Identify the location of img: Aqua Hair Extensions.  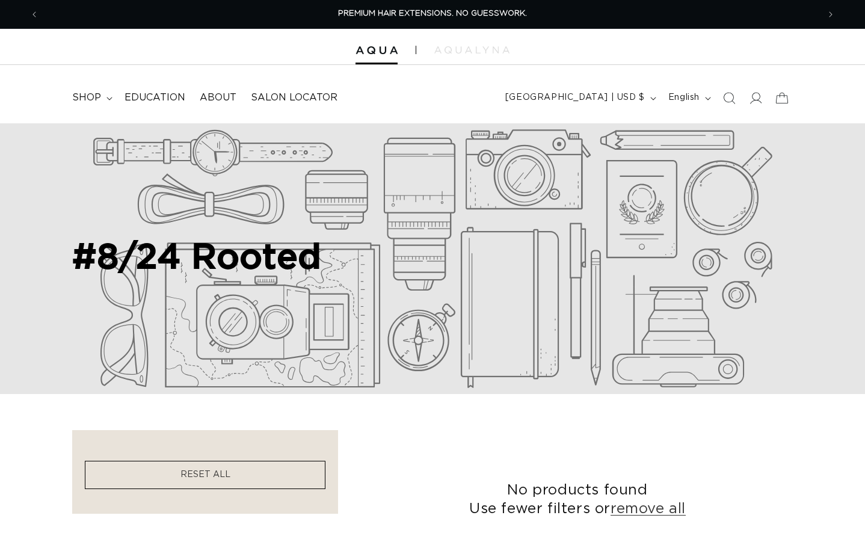
(377, 51).